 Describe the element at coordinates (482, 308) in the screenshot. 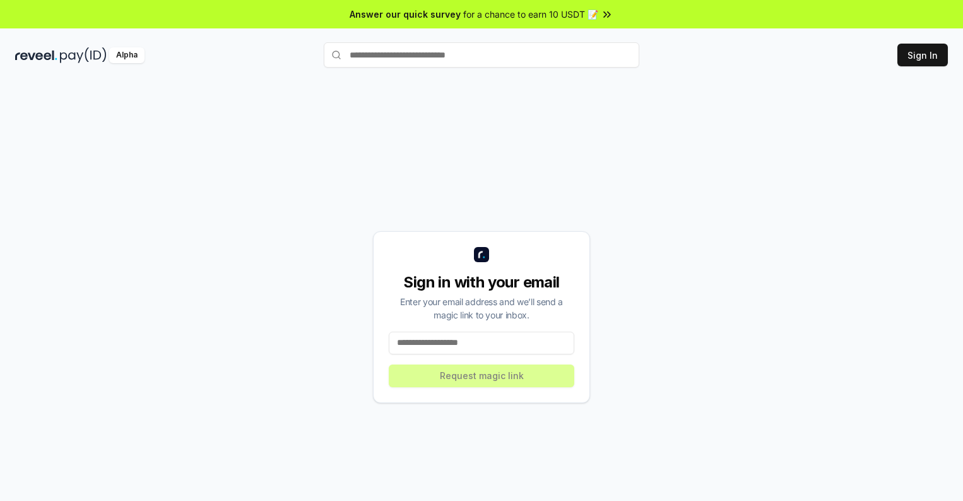

I see `div: Enter your email address and we’ll send a magic link to your inbox.` at that location.